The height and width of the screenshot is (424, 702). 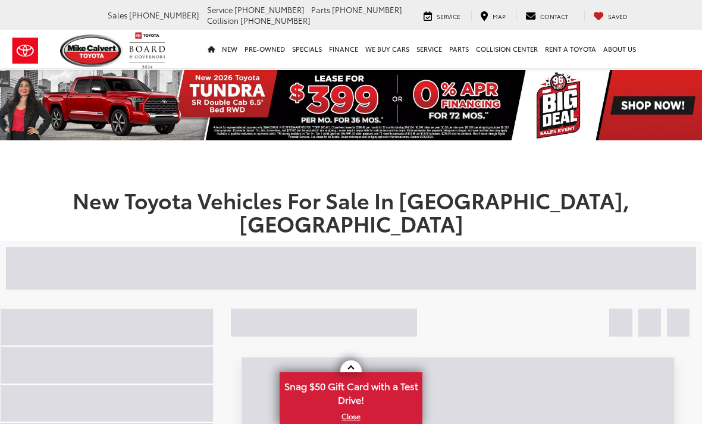 What do you see at coordinates (265, 49) in the screenshot?
I see `a: Pre-Owned` at bounding box center [265, 49].